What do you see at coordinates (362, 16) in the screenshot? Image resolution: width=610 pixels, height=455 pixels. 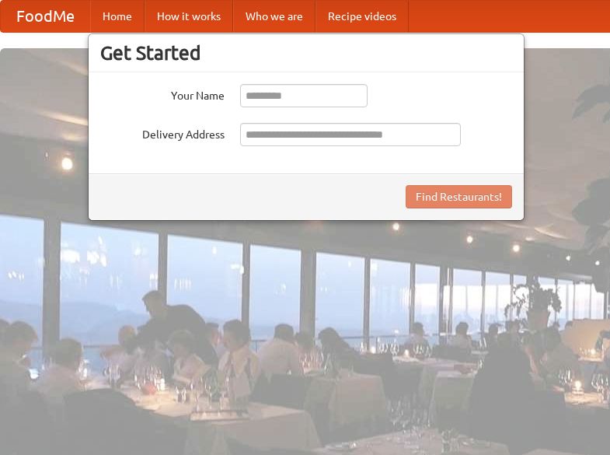 I see `a: Recipe videos` at bounding box center [362, 16].